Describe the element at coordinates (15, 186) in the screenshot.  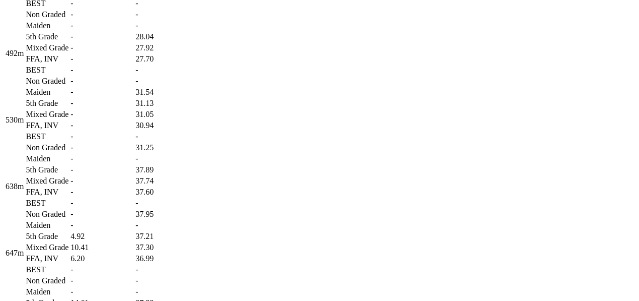
I see `td: 638m` at that location.